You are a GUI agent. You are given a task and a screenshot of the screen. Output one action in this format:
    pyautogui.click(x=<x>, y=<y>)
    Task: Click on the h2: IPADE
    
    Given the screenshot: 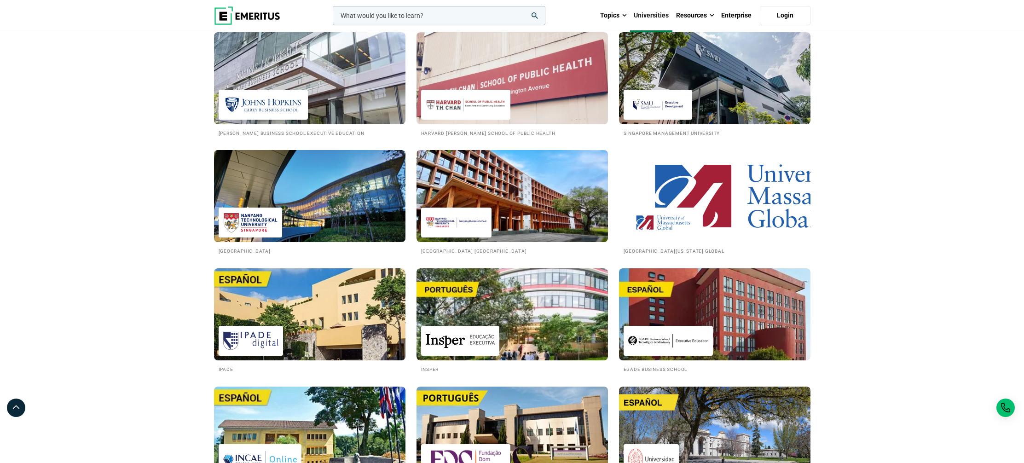 What is the action you would take?
    pyautogui.click(x=310, y=369)
    